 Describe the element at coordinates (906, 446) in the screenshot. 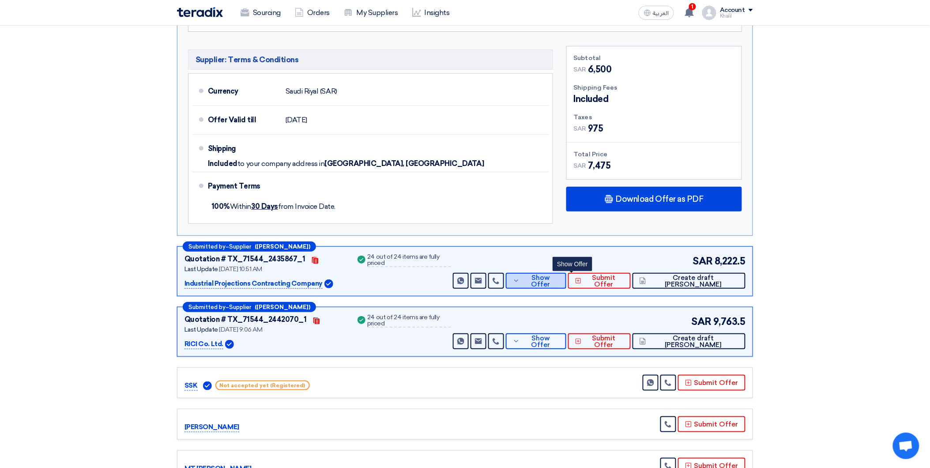

I see `div: Open chat` at that location.